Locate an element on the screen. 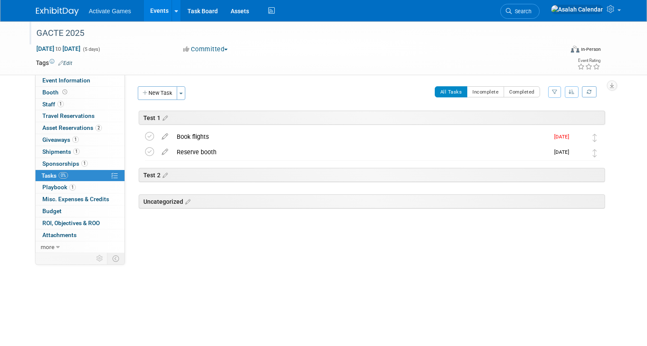  button: All Tasks is located at coordinates (451, 92).